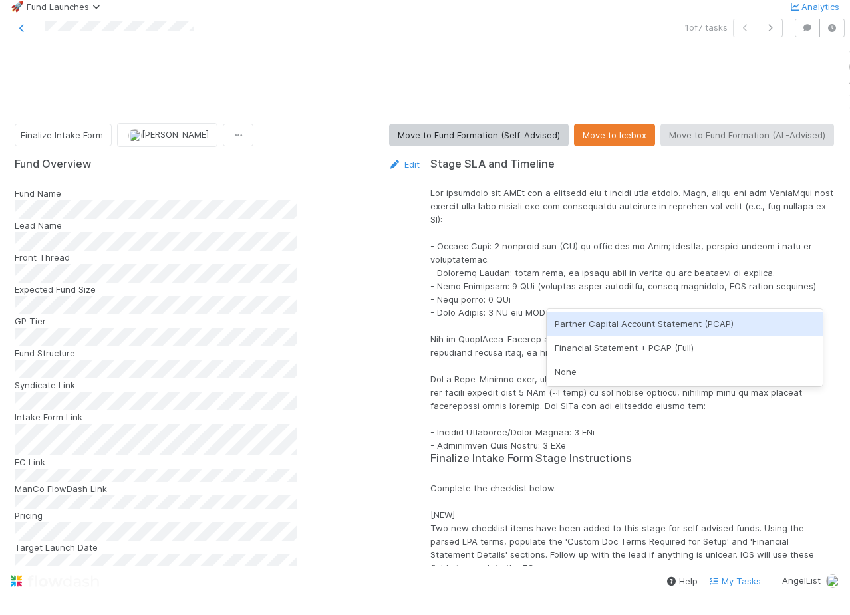  What do you see at coordinates (217, 489) in the screenshot?
I see `div: ManCo FlowDash Link` at bounding box center [217, 489].